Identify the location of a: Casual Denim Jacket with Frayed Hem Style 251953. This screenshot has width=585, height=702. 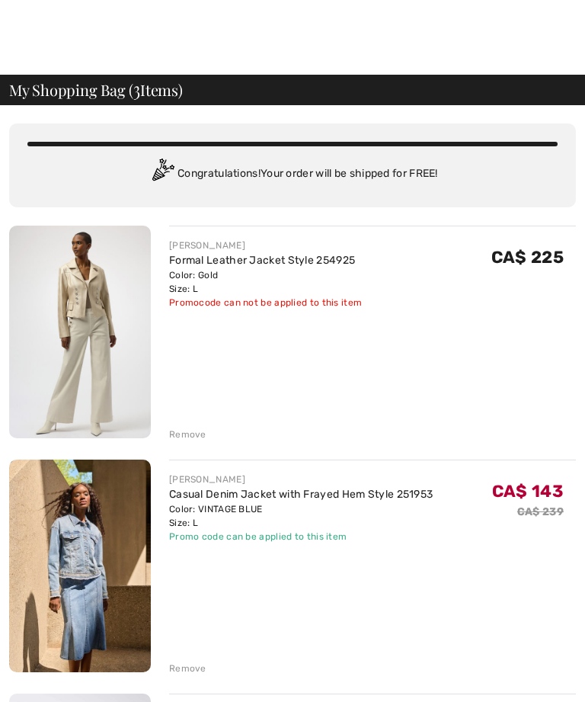
(301, 494).